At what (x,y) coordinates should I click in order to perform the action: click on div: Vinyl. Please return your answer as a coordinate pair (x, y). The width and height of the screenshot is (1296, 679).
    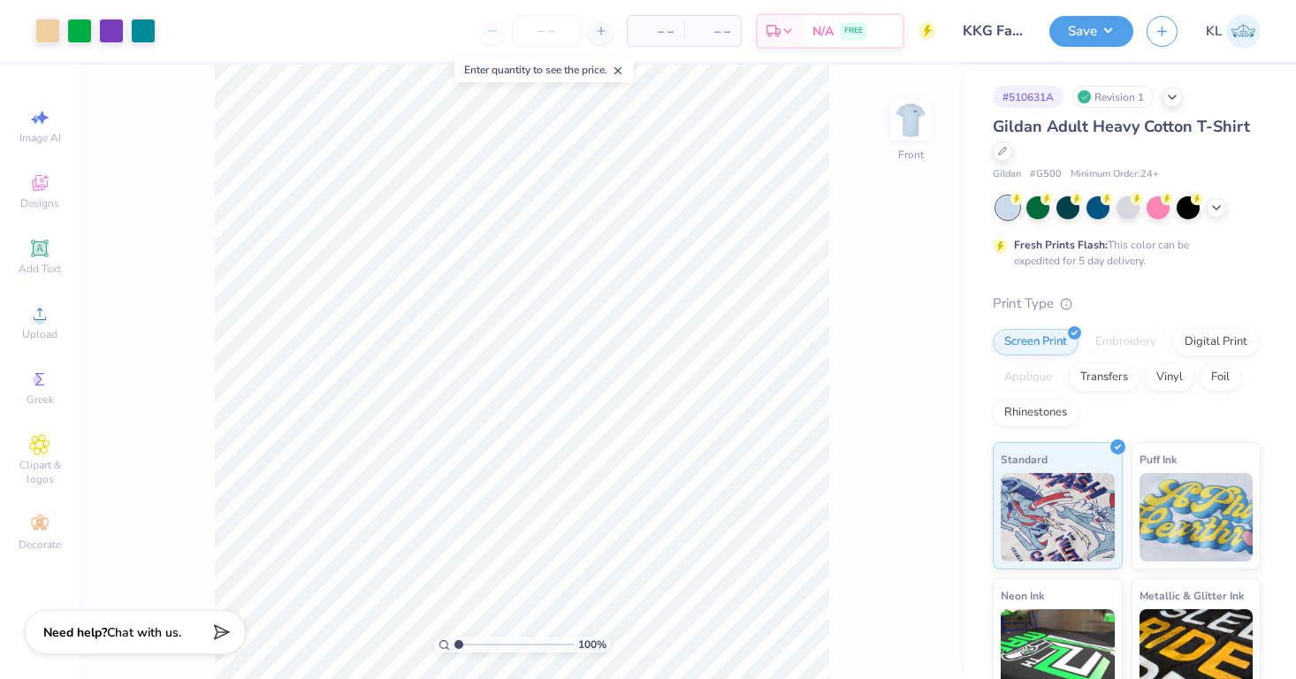
    Looking at the image, I should click on (1170, 377).